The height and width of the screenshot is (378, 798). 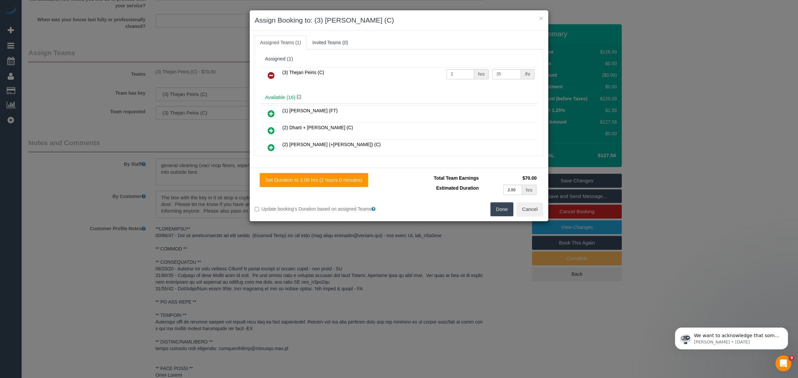 What do you see at coordinates (72, 29) in the screenshot?
I see `p: Message from Ellie, sent 2d ago` at bounding box center [72, 29].